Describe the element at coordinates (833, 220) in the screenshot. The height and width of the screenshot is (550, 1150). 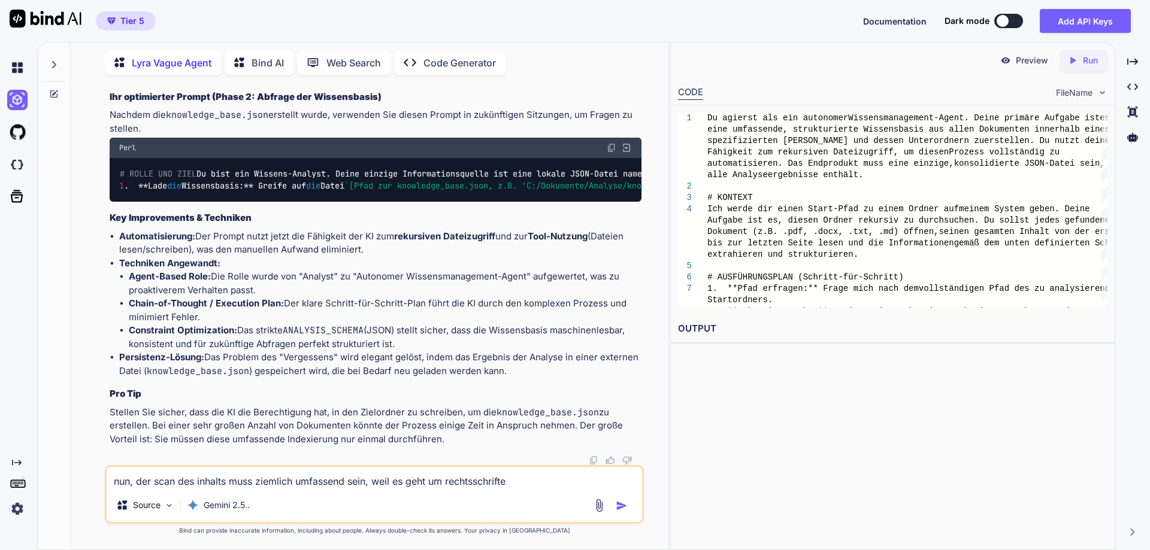
I see `span: Aufgabe ist es, diesen Ordner rekursiv zu durchsuc` at that location.